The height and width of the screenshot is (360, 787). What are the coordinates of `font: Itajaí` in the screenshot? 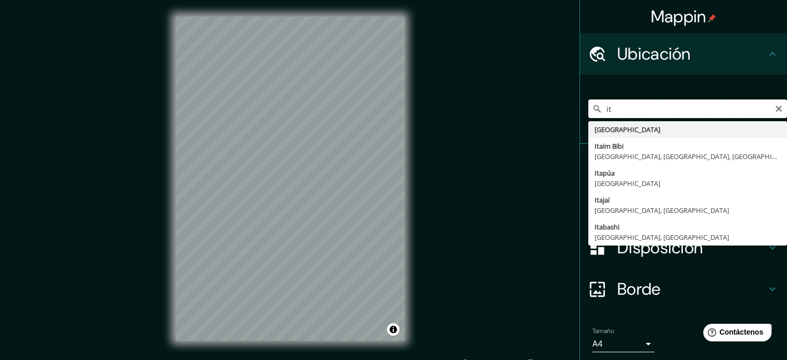 It's located at (602, 200).